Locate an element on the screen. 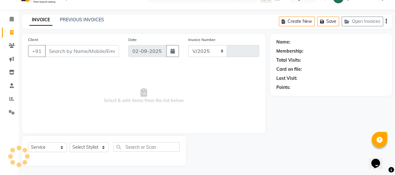 The width and height of the screenshot is (395, 175). button: +91 is located at coordinates (37, 51).